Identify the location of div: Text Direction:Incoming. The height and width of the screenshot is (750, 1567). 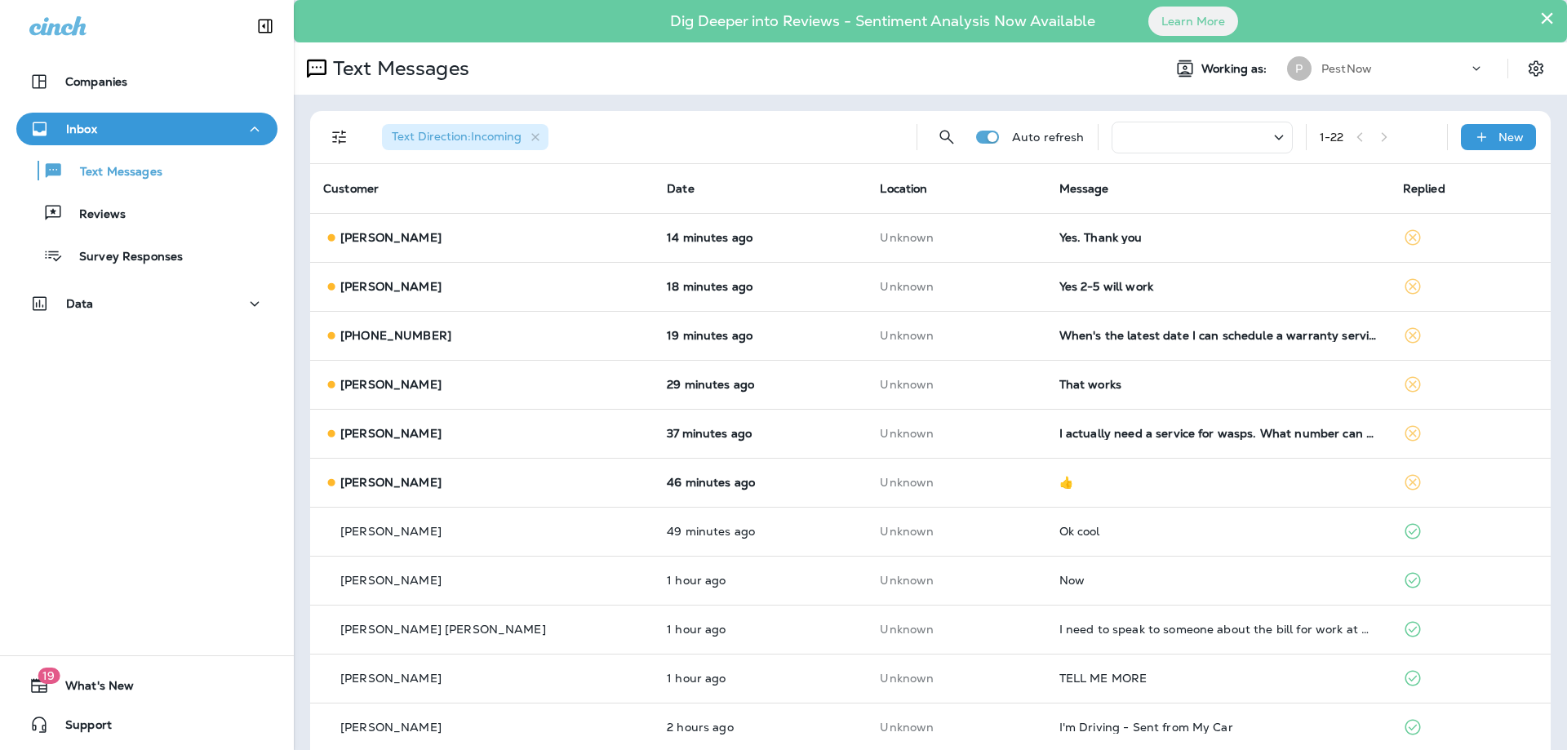
(465, 137).